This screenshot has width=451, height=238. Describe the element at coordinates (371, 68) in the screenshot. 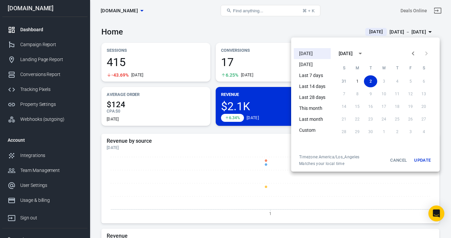

I see `span: Tuesday` at that location.